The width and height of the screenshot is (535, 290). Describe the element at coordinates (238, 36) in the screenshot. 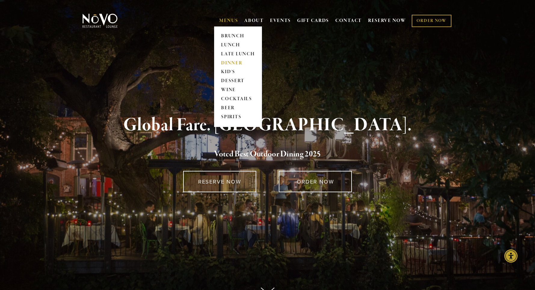

I see `a: BRUNCH` at that location.